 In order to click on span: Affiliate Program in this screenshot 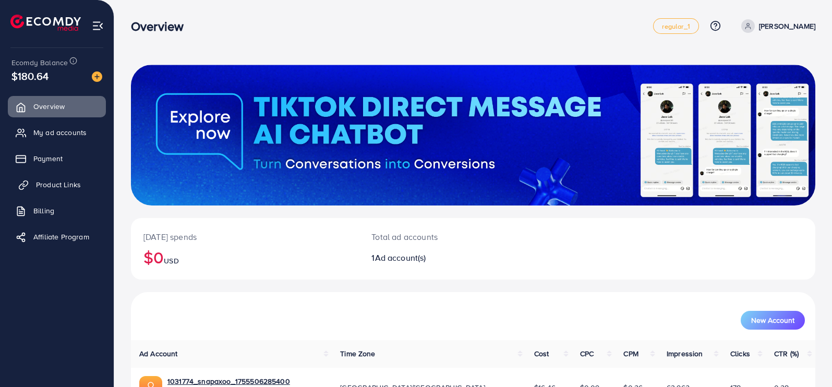, I will do `click(61, 237)`.